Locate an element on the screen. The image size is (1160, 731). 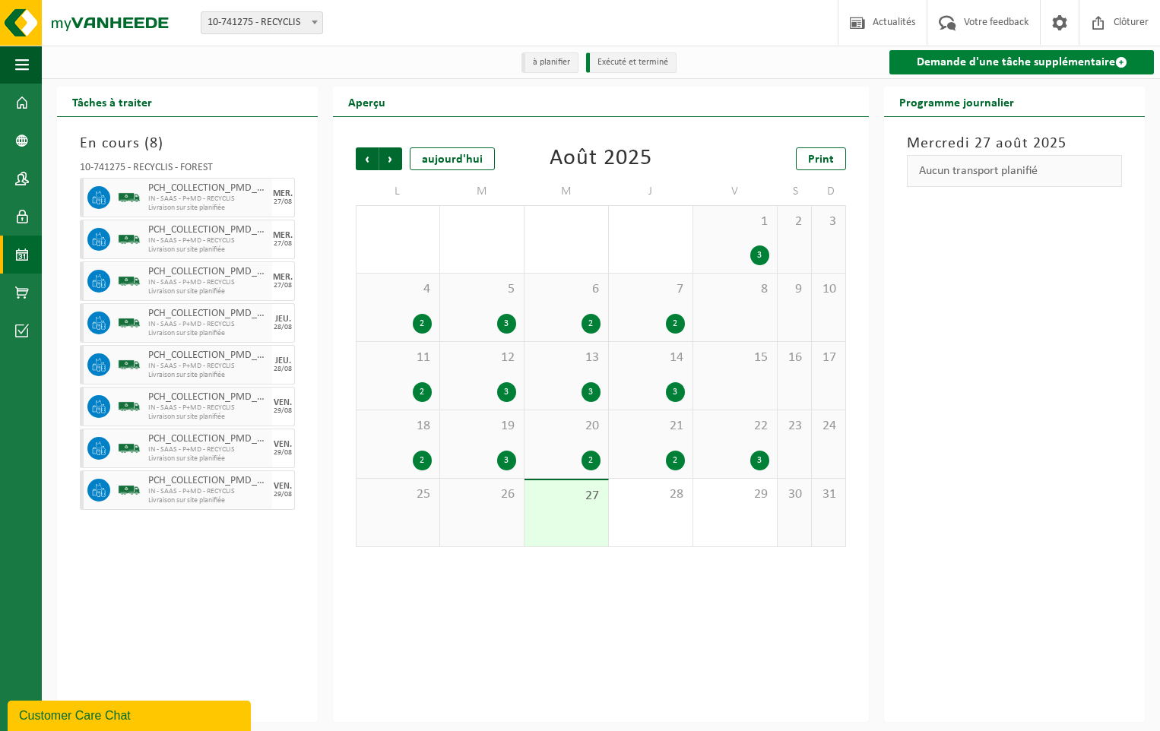
span: 25 is located at coordinates (398, 495).